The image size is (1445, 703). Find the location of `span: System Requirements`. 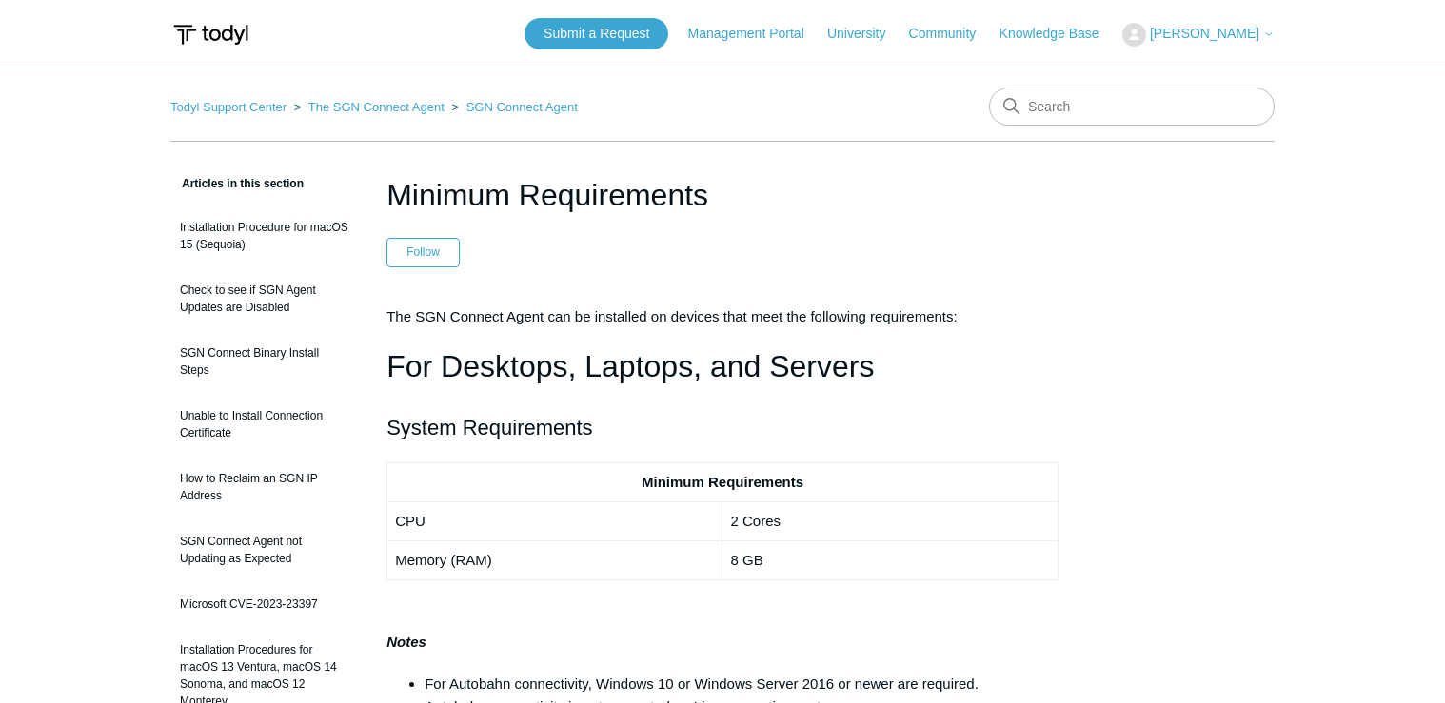

span: System Requirements is located at coordinates (489, 427).